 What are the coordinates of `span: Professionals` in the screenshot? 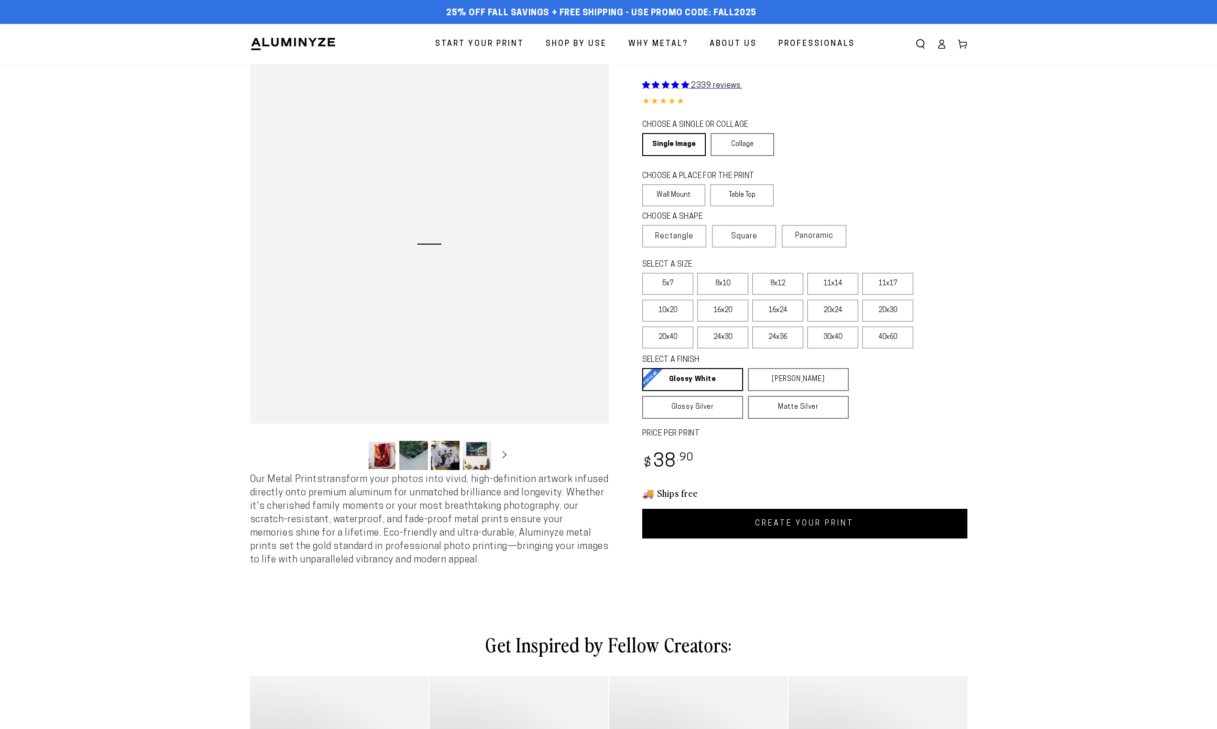 It's located at (817, 44).